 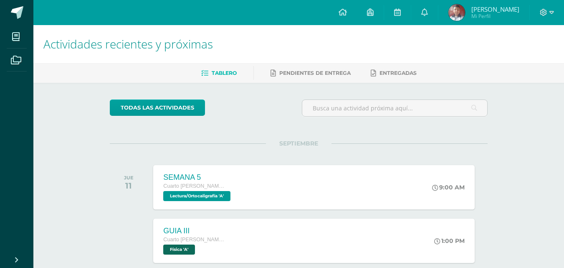 What do you see at coordinates (394, 73) in the screenshot?
I see `a: Entregadas` at bounding box center [394, 73].